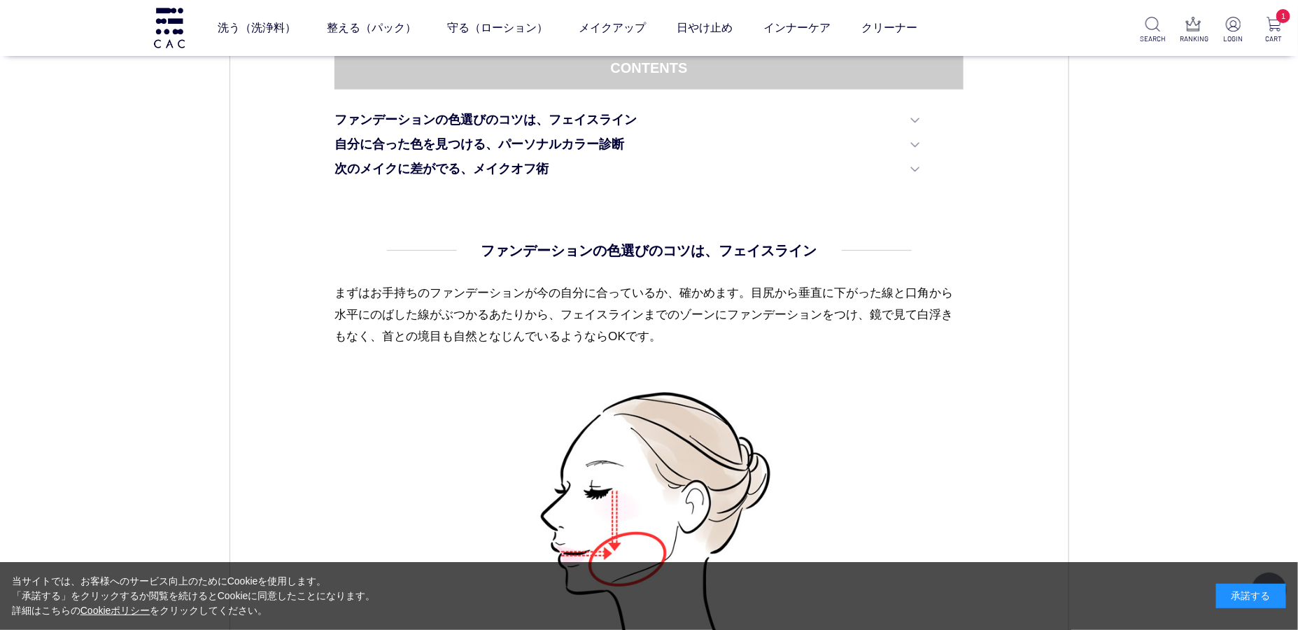 Image resolution: width=1298 pixels, height=630 pixels. Describe the element at coordinates (498, 28) in the screenshot. I see `a: 守る（ローション）` at that location.